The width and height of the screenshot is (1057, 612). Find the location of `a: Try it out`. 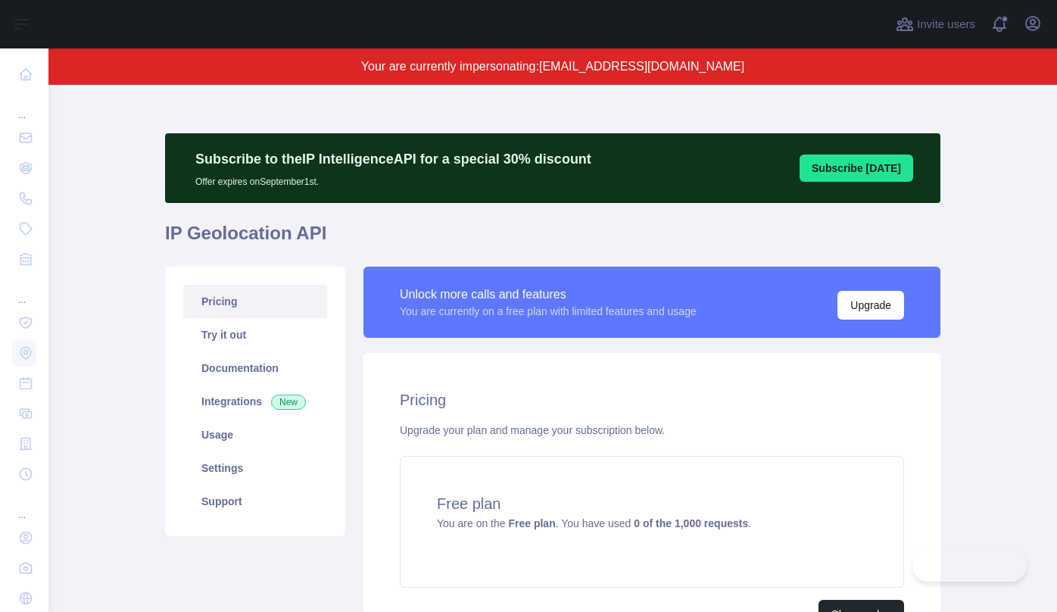

a: Try it out is located at coordinates (255, 335).